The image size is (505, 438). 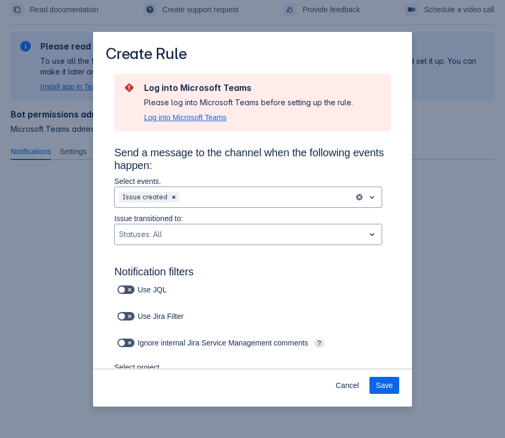 What do you see at coordinates (385, 386) in the screenshot?
I see `button: Save` at bounding box center [385, 386].